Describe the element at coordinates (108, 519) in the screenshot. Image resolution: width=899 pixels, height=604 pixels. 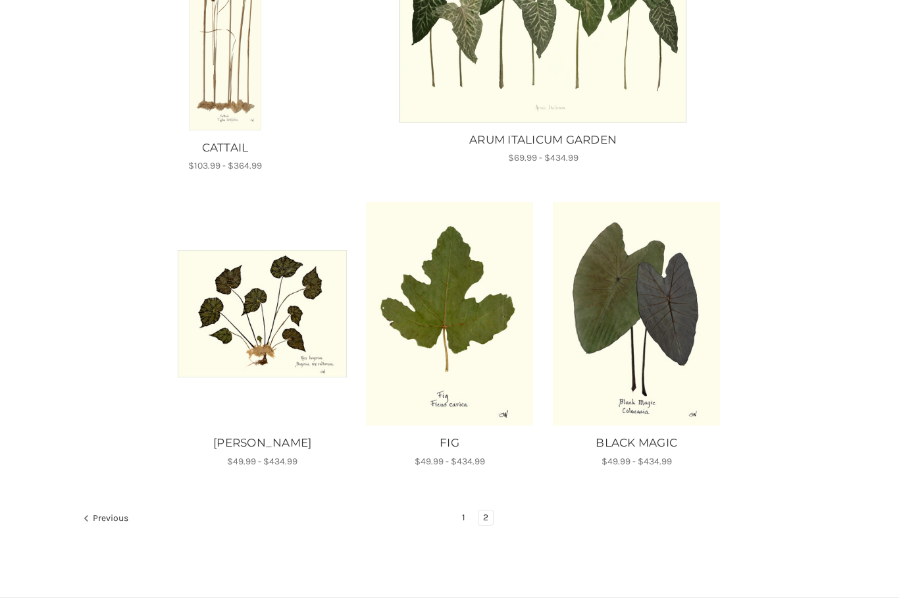
I see `a: Previous` at that location.